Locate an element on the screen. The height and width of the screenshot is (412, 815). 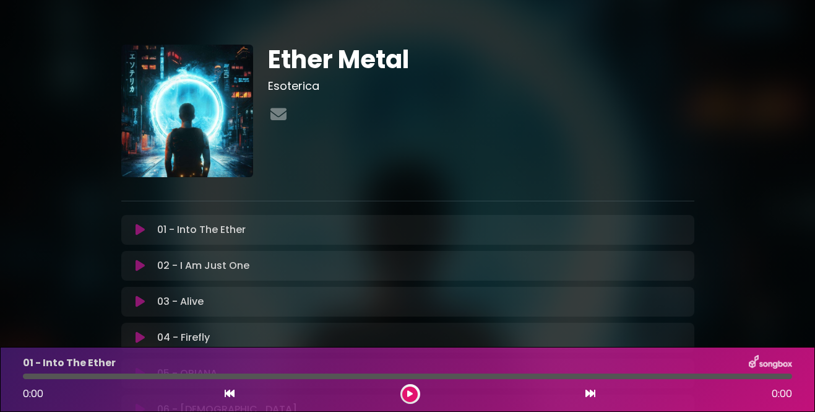
p: 04 - Firefly is located at coordinates (183, 337).